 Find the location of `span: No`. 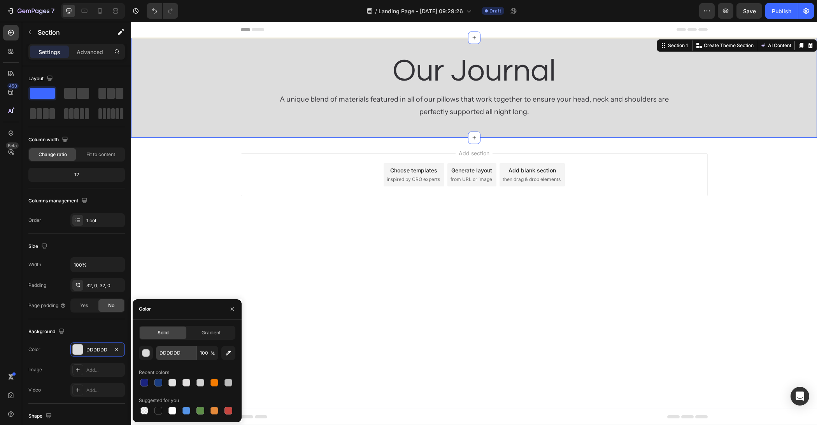

span: No is located at coordinates (111, 305).